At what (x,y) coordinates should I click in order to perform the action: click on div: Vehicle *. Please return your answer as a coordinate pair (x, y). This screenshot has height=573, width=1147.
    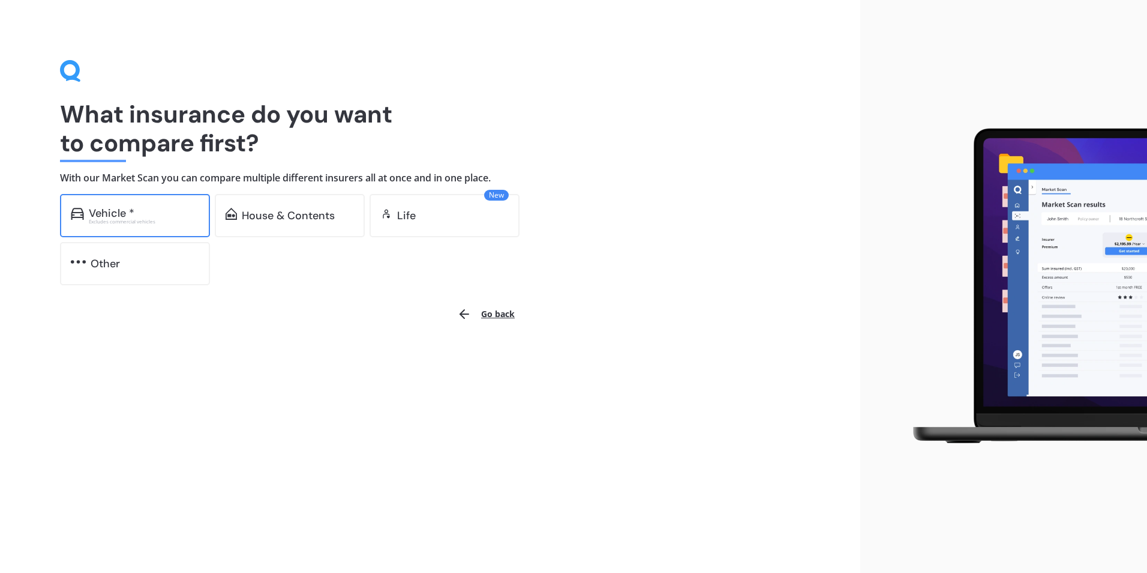
    Looking at the image, I should click on (112, 213).